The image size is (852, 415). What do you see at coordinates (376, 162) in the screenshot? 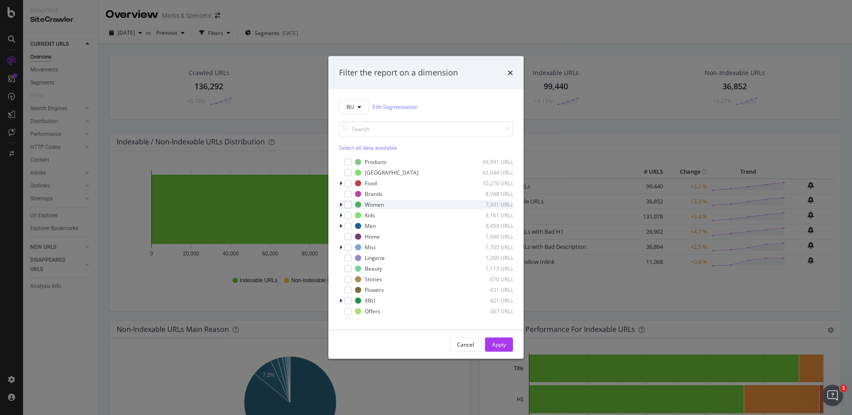
I see `div: Products` at bounding box center [376, 162].